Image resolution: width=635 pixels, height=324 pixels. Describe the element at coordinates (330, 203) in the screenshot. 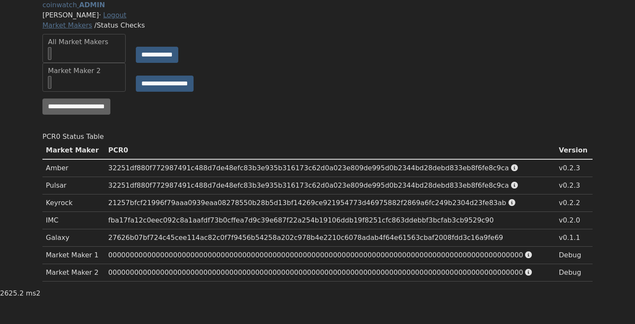

I see `td: 21257bfcf21996f79aaa0939eaa08278550b28b5d13bf14269ce921954773d46975882f2869a6fc249b2304d23fe83ab` at that location.